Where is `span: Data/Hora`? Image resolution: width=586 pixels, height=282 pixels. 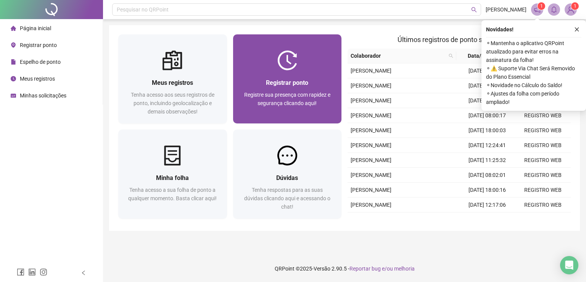 span: Data/Hora is located at coordinates (481, 56).